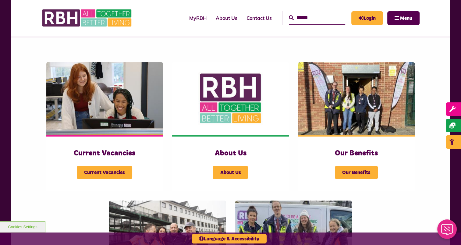  Describe the element at coordinates (356, 153) in the screenshot. I see `h3: Our Benefits` at that location.